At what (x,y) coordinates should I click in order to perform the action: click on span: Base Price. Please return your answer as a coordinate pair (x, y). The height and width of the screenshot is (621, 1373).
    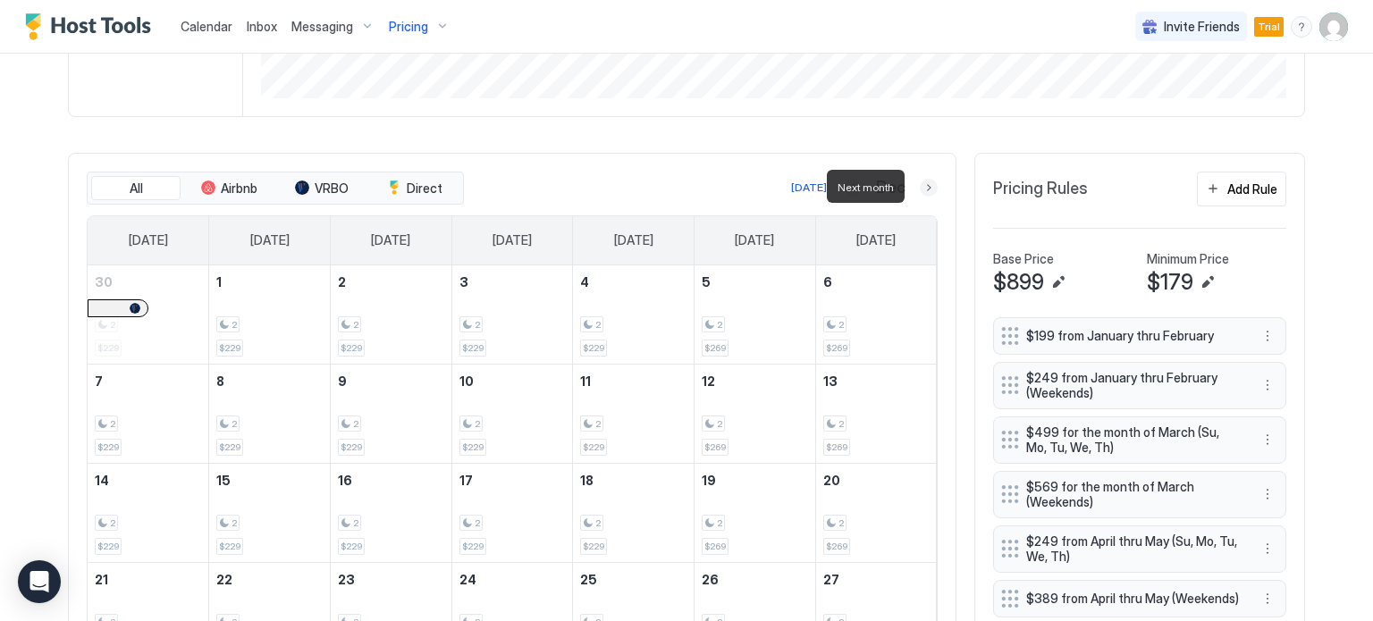
    Looking at the image, I should click on (1024, 259).